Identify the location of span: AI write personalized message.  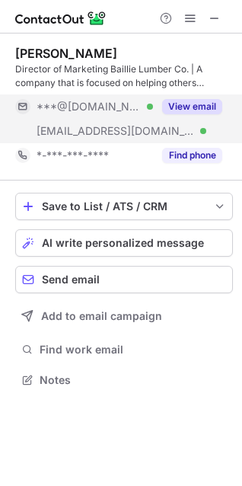
(123, 243).